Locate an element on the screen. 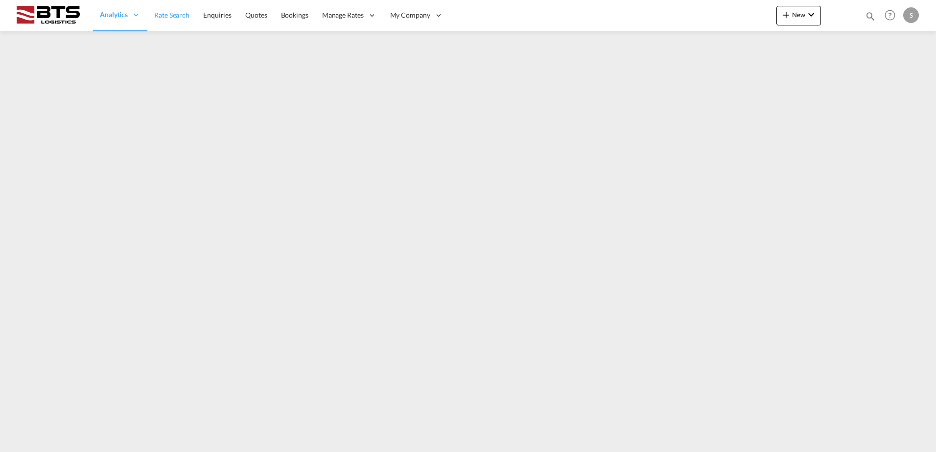 Image resolution: width=936 pixels, height=452 pixels. span: Analytics is located at coordinates (114, 15).